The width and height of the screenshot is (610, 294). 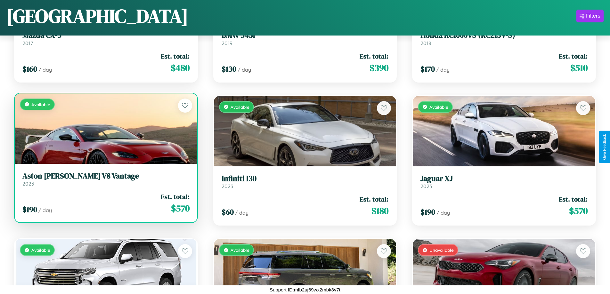 What do you see at coordinates (442, 250) in the screenshot?
I see `span: Unavailable` at bounding box center [442, 250].